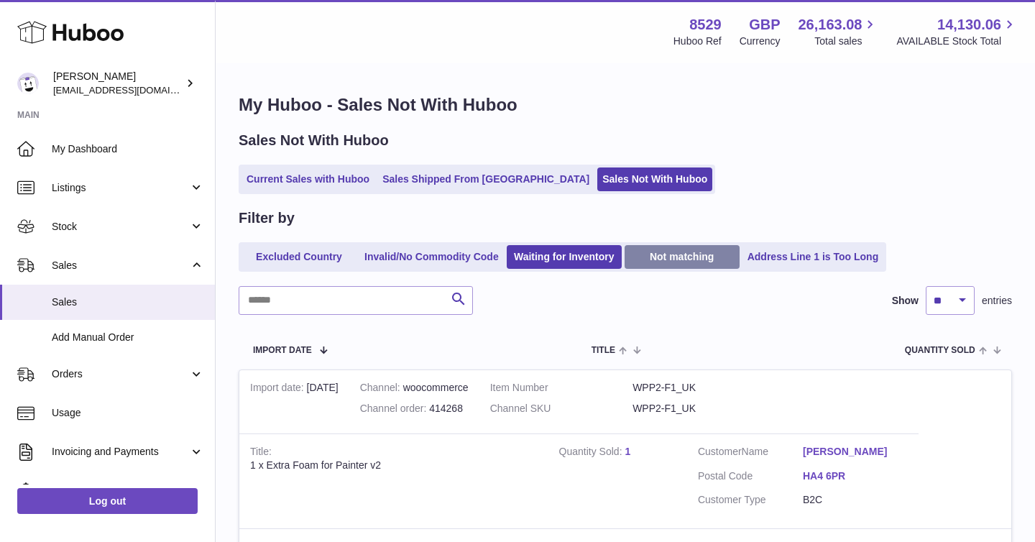 The image size is (1035, 542). What do you see at coordinates (764, 24) in the screenshot?
I see `strong: GBP` at bounding box center [764, 24].